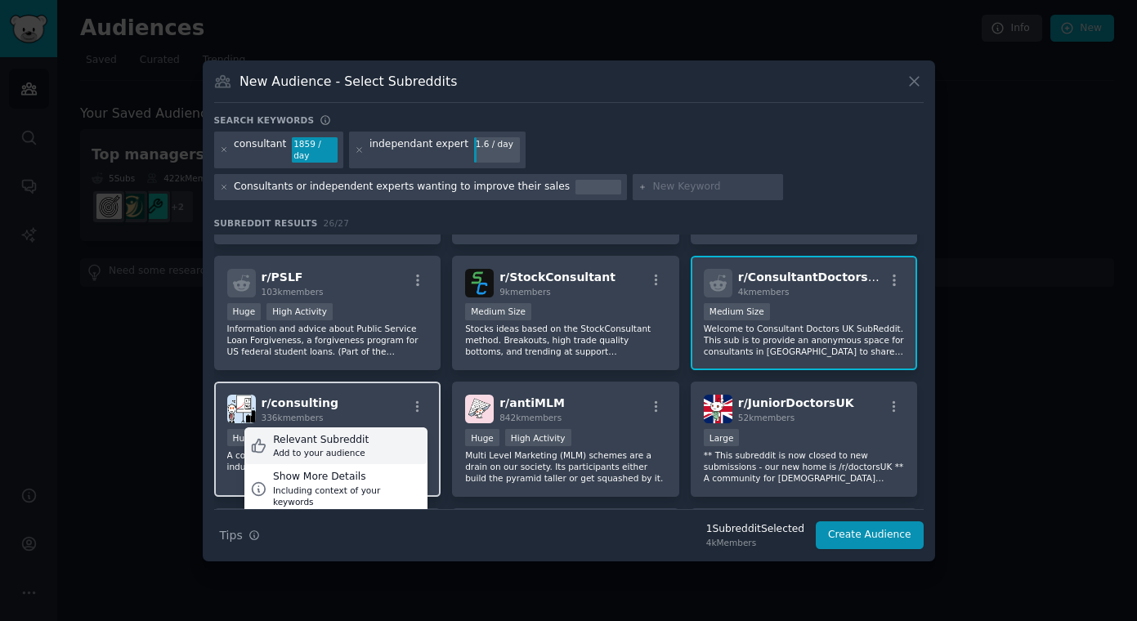  What do you see at coordinates (715, 187) in the screenshot?
I see `input: New Keyword` at bounding box center [715, 187].